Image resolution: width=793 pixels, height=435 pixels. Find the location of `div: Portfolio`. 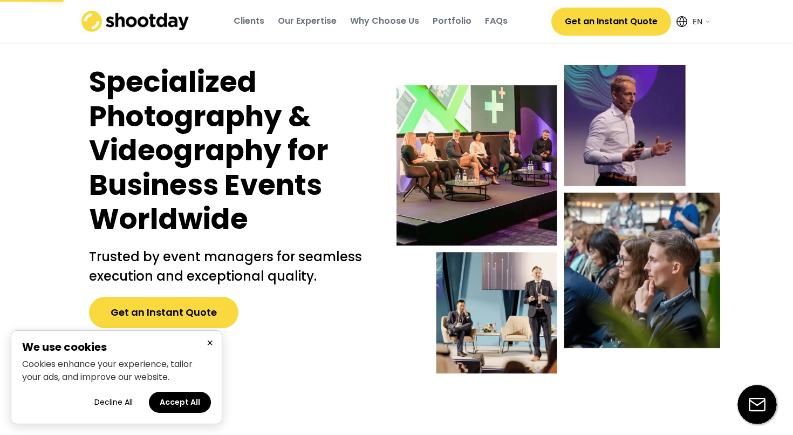

div: Portfolio is located at coordinates (452, 21).